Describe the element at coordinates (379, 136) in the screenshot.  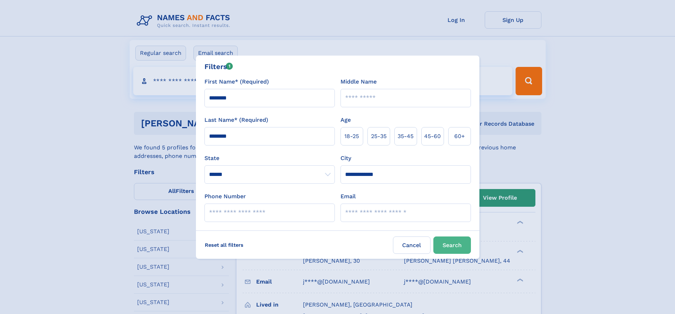
I see `span: 25‑35` at that location.